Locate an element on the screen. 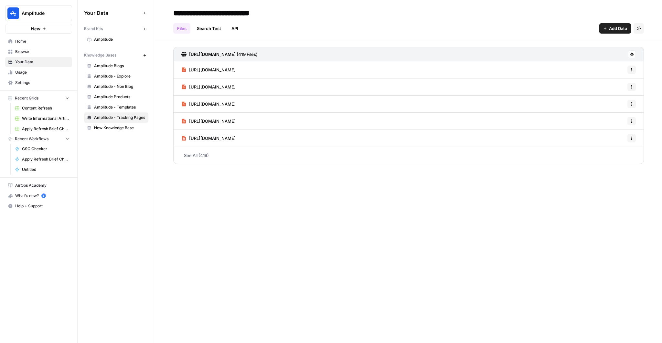 This screenshot has height=343, width=662. a: Your Data is located at coordinates (38, 62).